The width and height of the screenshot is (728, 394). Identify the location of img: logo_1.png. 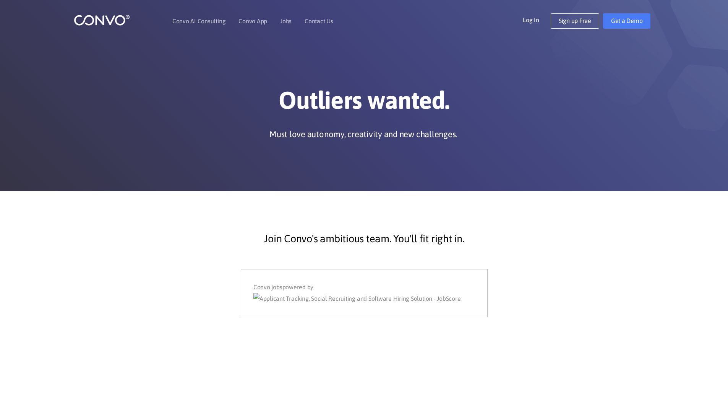
(102, 20).